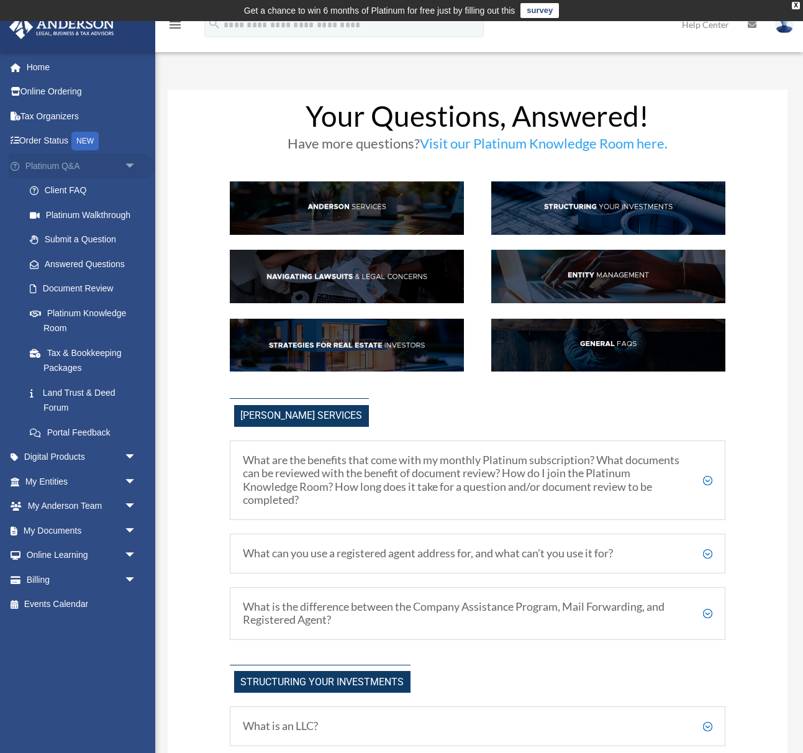 Image resolution: width=803 pixels, height=753 pixels. Describe the element at coordinates (347, 276) in the screenshot. I see `img: NavLaw_hdr` at that location.